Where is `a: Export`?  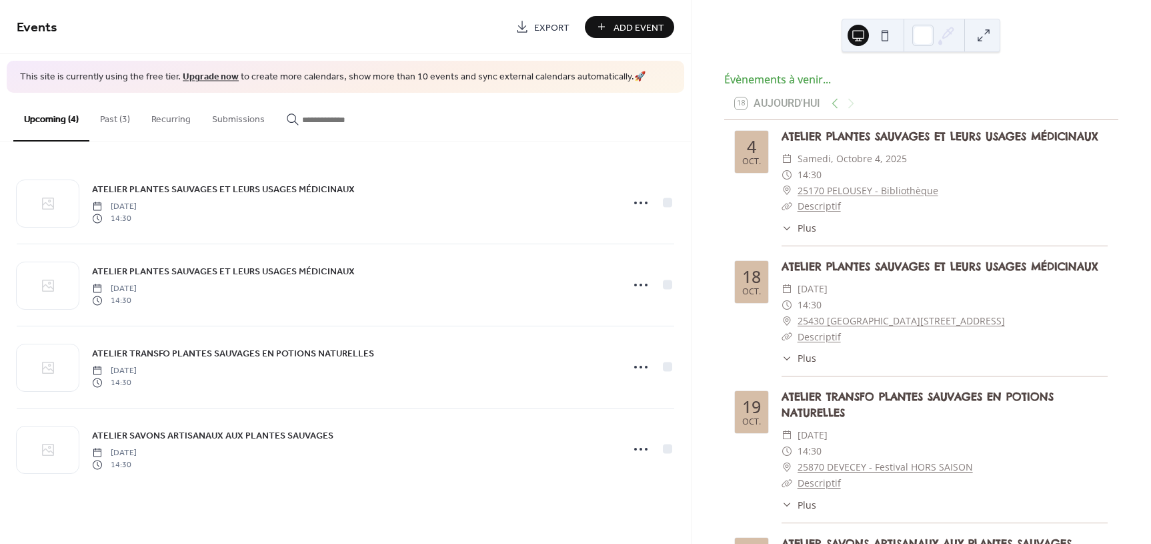 a: Export is located at coordinates (542, 27).